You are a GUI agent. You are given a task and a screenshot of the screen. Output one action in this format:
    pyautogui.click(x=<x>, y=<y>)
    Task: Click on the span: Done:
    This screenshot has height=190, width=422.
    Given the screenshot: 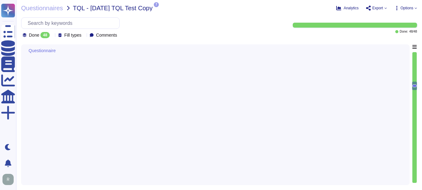 What is the action you would take?
    pyautogui.click(x=404, y=32)
    